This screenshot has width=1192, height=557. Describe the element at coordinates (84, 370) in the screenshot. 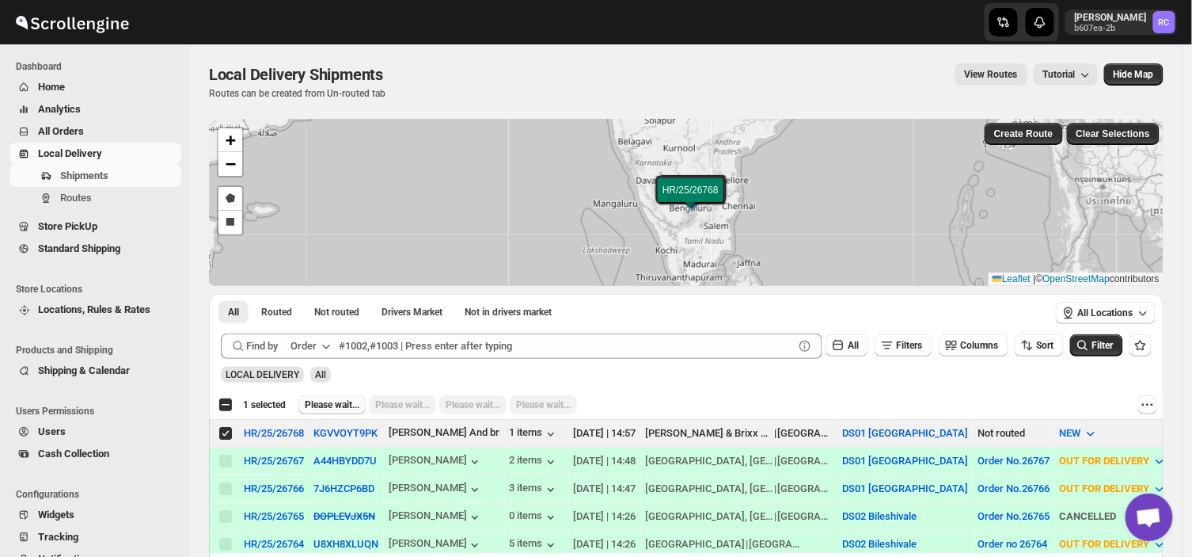

I see `span: Shipping & Calendar` at that location.